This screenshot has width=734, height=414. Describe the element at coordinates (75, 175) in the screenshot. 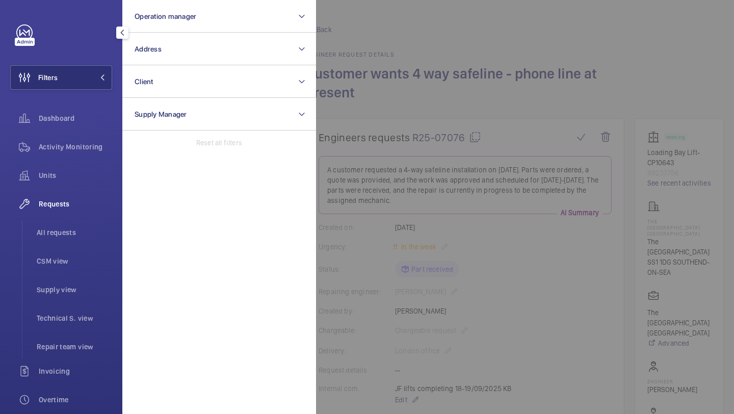

I see `span: Units` at that location.